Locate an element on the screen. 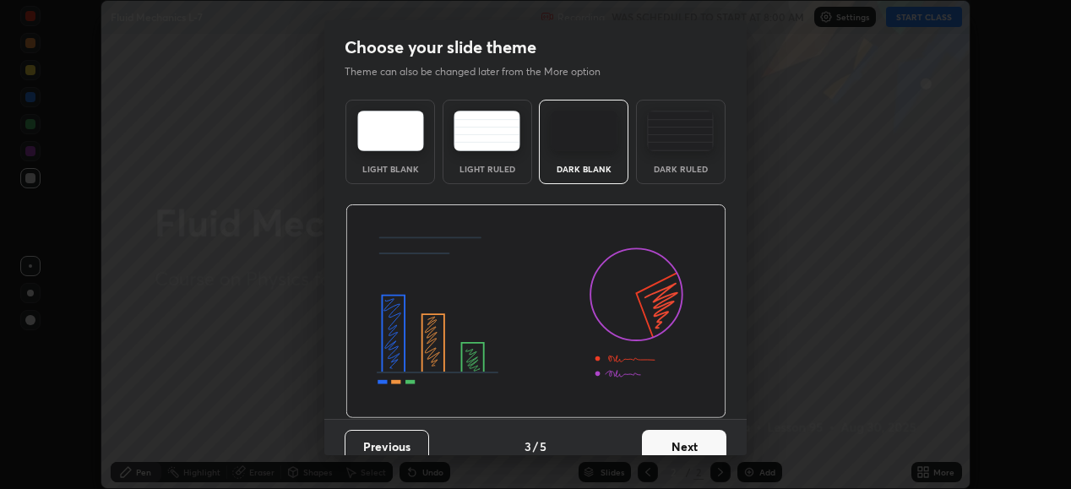 The image size is (1071, 489). p: Theme can also be changed later from the More option is located at coordinates (481, 72).